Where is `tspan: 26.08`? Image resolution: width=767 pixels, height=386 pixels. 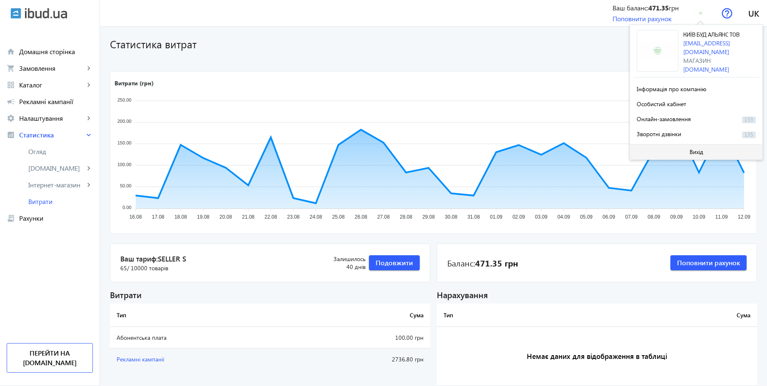
tspan: 26.08 is located at coordinates (361, 217).